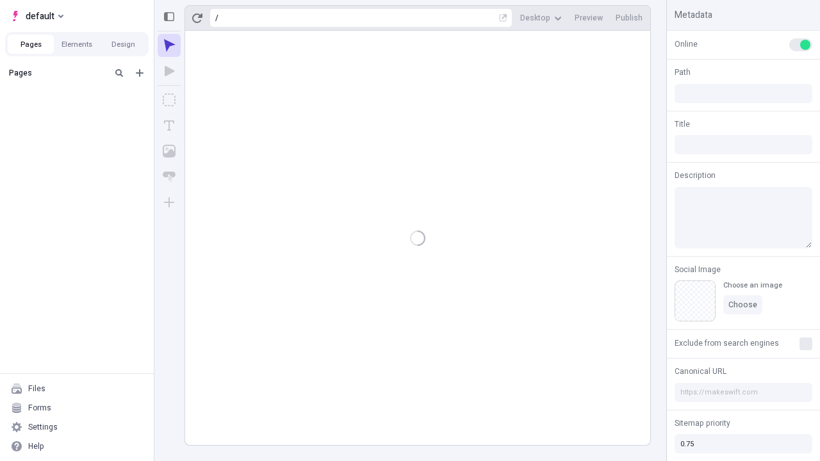 The image size is (820, 461). I want to click on span: Desktop, so click(535, 18).